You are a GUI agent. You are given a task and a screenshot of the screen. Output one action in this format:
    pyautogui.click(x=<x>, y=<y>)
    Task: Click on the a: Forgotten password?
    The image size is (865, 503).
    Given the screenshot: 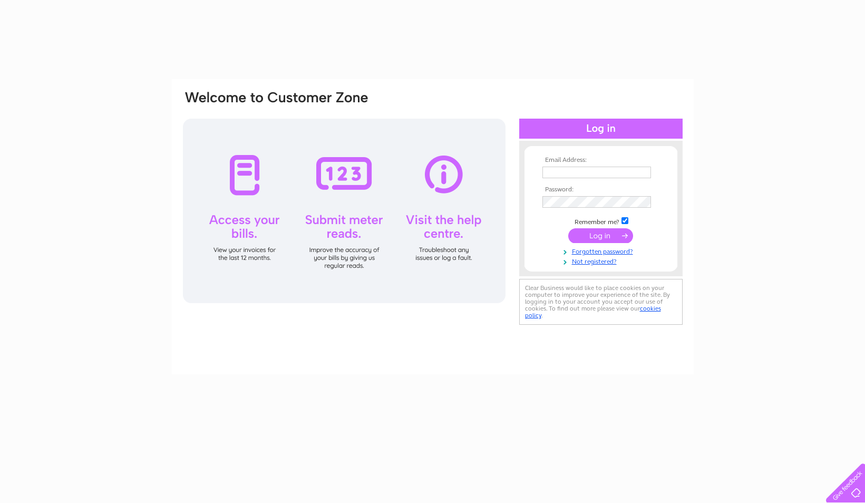 What is the action you would take?
    pyautogui.click(x=602, y=251)
    